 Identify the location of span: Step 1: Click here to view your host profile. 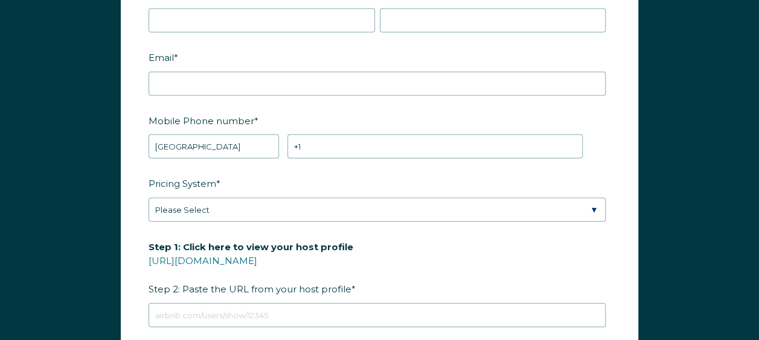
(250, 247).